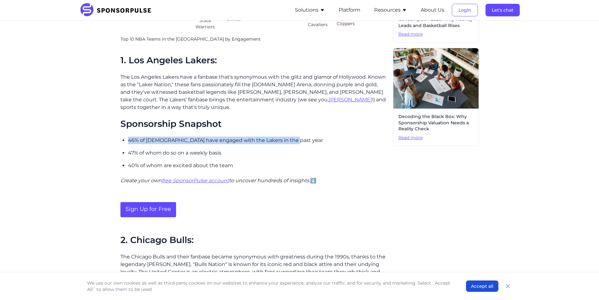 Image resolution: width=599 pixels, height=300 pixels. Describe the element at coordinates (205, 20) in the screenshot. I see `span: Golden State Warriors` at that location.